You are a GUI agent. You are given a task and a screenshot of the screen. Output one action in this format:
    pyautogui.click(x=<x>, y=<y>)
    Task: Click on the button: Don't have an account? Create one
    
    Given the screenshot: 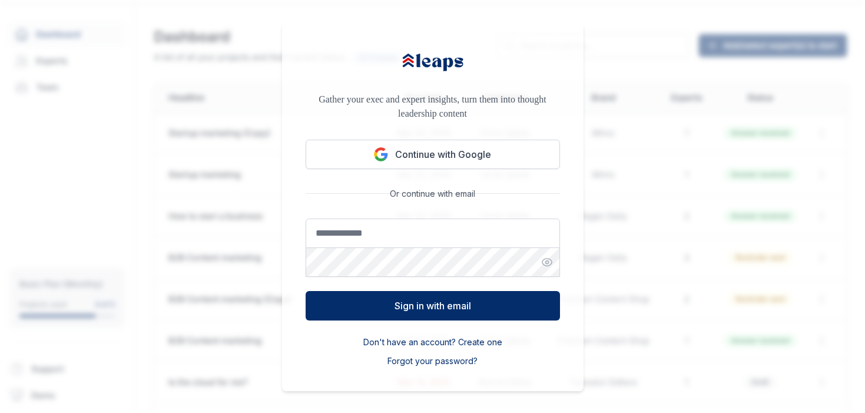 What is the action you would take?
    pyautogui.click(x=433, y=342)
    